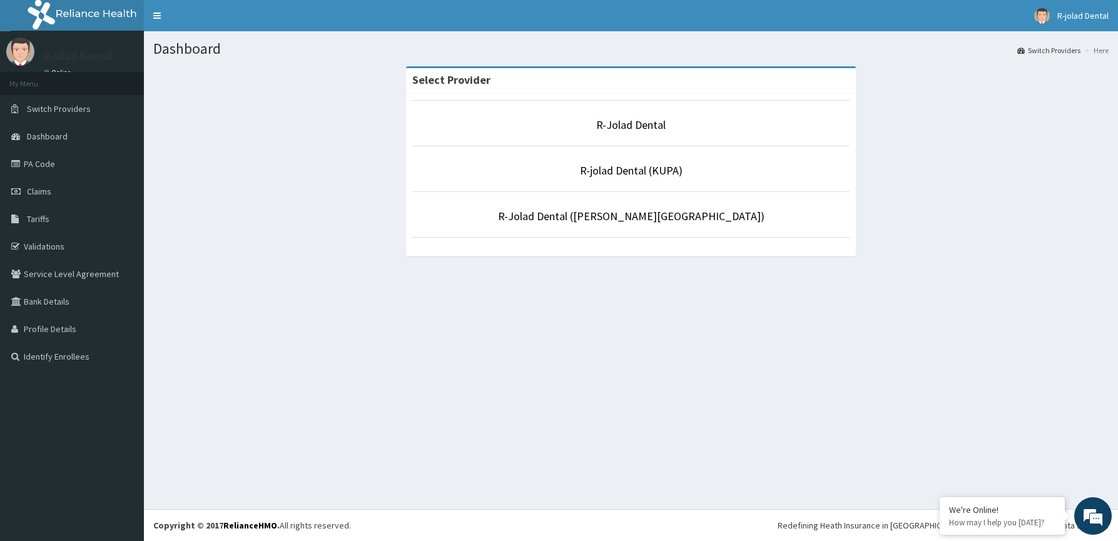 The height and width of the screenshot is (541, 1118). I want to click on h1: Dashboard, so click(630, 49).